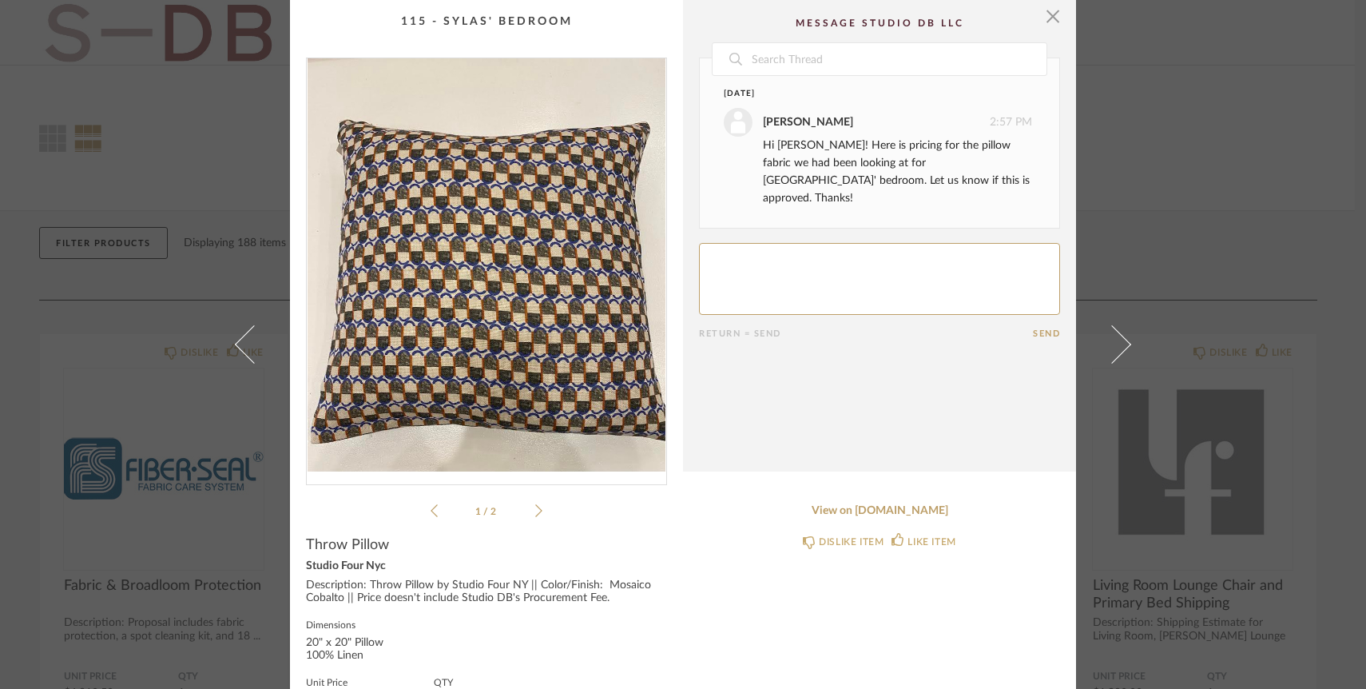 This screenshot has width=1366, height=689. What do you see at coordinates (495, 511) in the screenshot?
I see `span: 2` at bounding box center [495, 511].